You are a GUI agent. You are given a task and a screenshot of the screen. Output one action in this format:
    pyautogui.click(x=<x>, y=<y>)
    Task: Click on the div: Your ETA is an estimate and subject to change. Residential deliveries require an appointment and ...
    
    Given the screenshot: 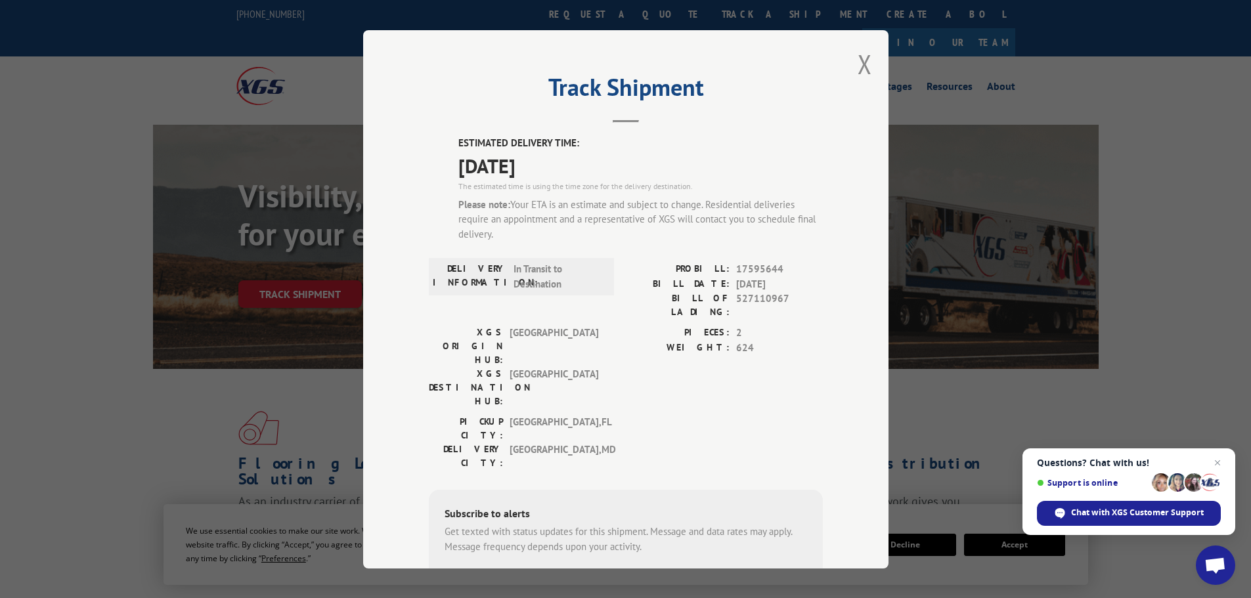 What is the action you would take?
    pyautogui.click(x=640, y=219)
    